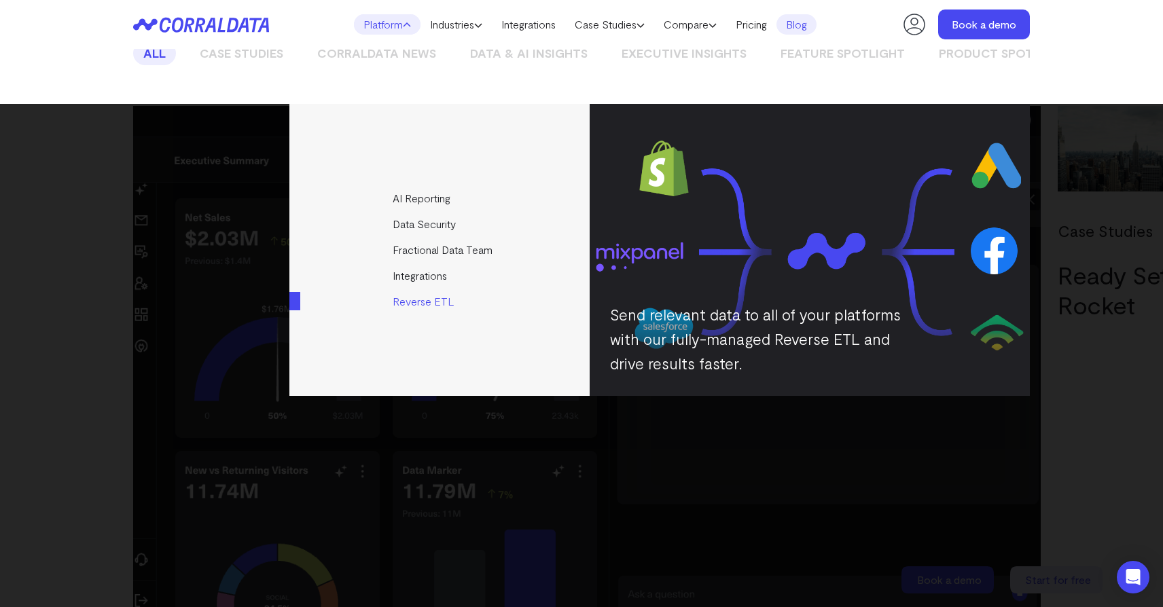 The width and height of the screenshot is (1163, 607). I want to click on a: All, so click(154, 53).